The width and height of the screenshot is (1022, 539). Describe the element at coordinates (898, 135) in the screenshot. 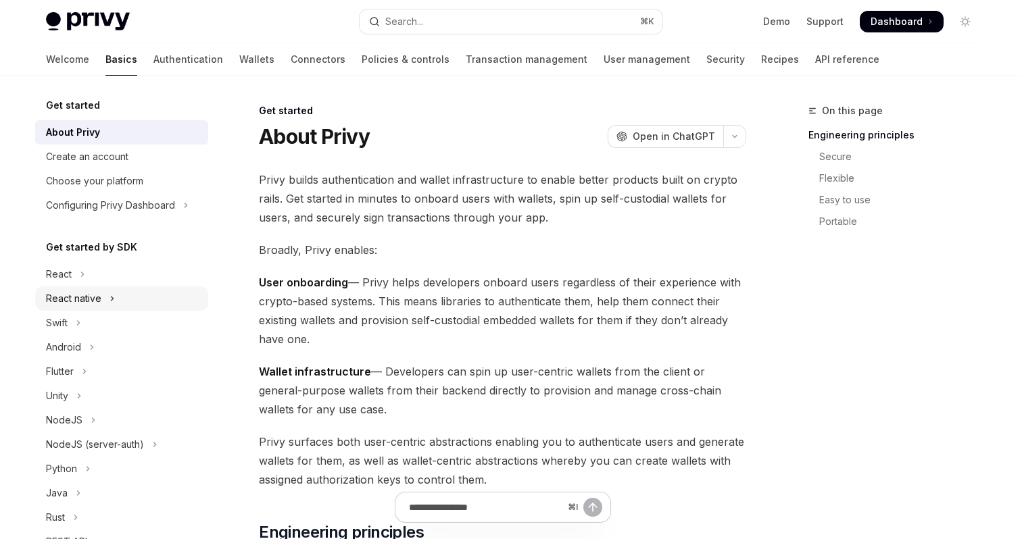

I see `a: Engineering principles` at that location.